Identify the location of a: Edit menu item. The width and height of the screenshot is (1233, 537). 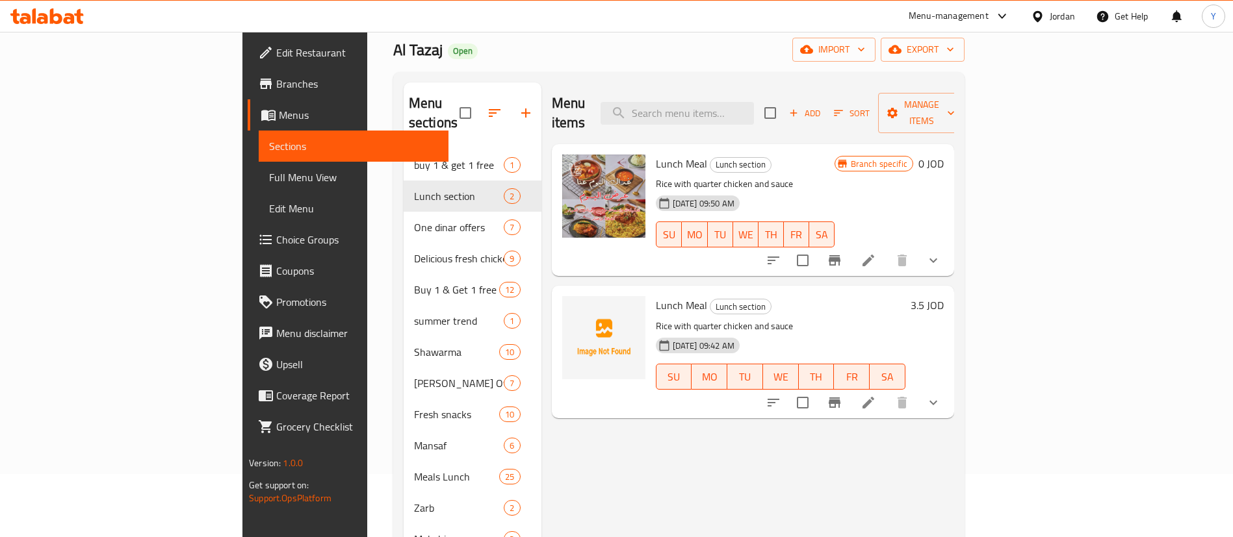
(868, 261).